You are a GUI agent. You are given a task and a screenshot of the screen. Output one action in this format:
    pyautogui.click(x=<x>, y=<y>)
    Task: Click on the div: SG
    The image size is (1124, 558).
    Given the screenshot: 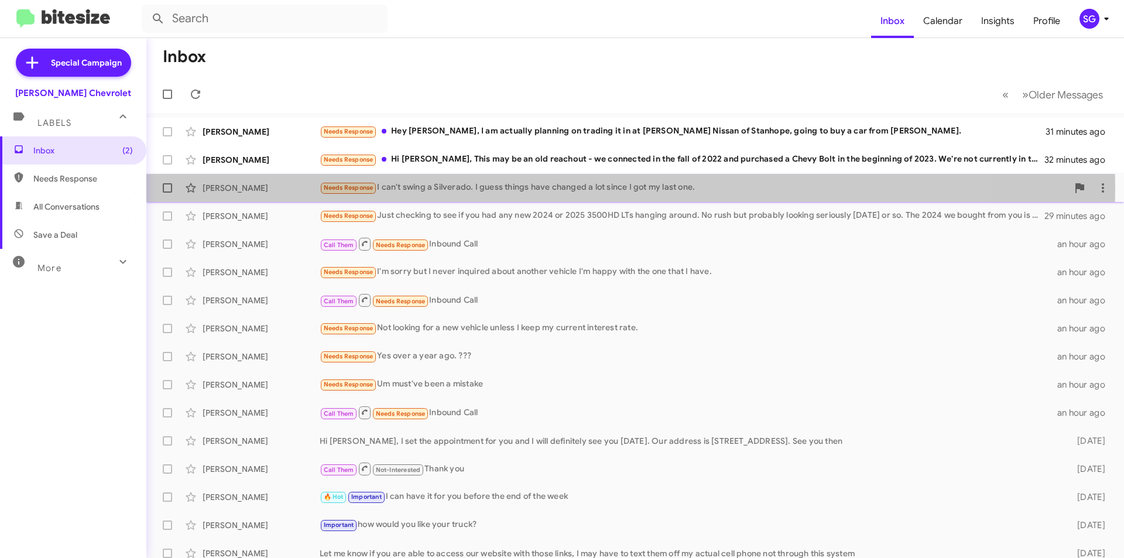 What is the action you would take?
    pyautogui.click(x=1089, y=19)
    